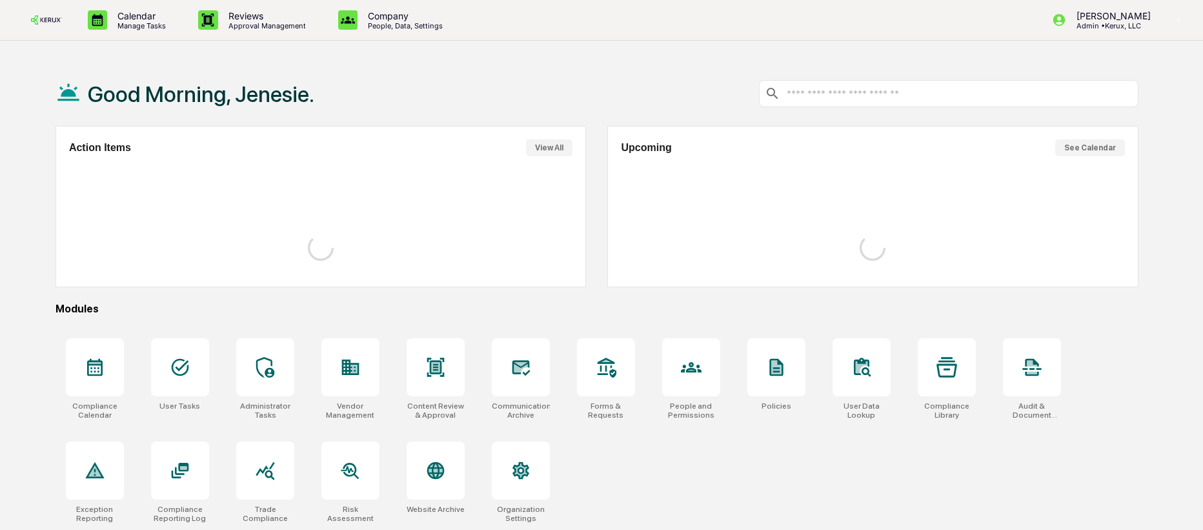 The height and width of the screenshot is (530, 1203). I want to click on div: Content Review & Approval, so click(435, 410).